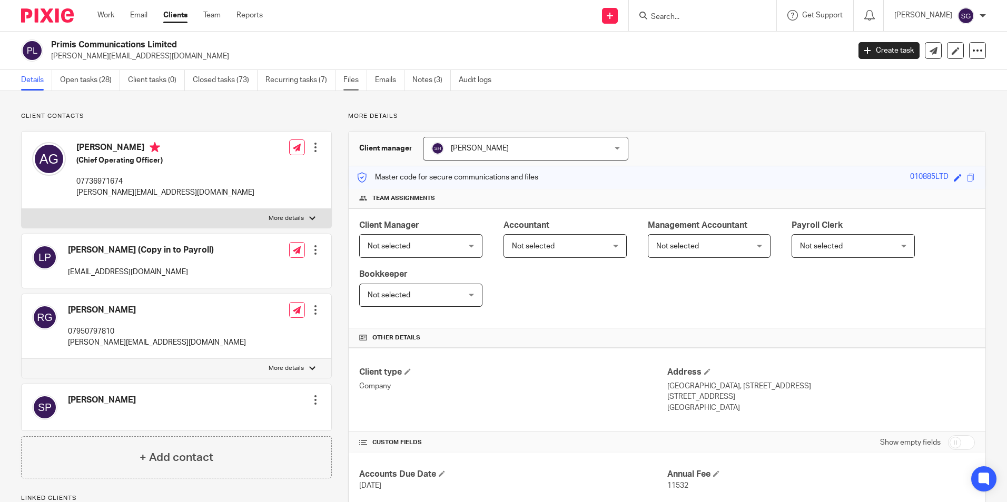 Image resolution: width=1007 pixels, height=502 pixels. What do you see at coordinates (910, 443) in the screenshot?
I see `label: Show empty fields` at bounding box center [910, 443].